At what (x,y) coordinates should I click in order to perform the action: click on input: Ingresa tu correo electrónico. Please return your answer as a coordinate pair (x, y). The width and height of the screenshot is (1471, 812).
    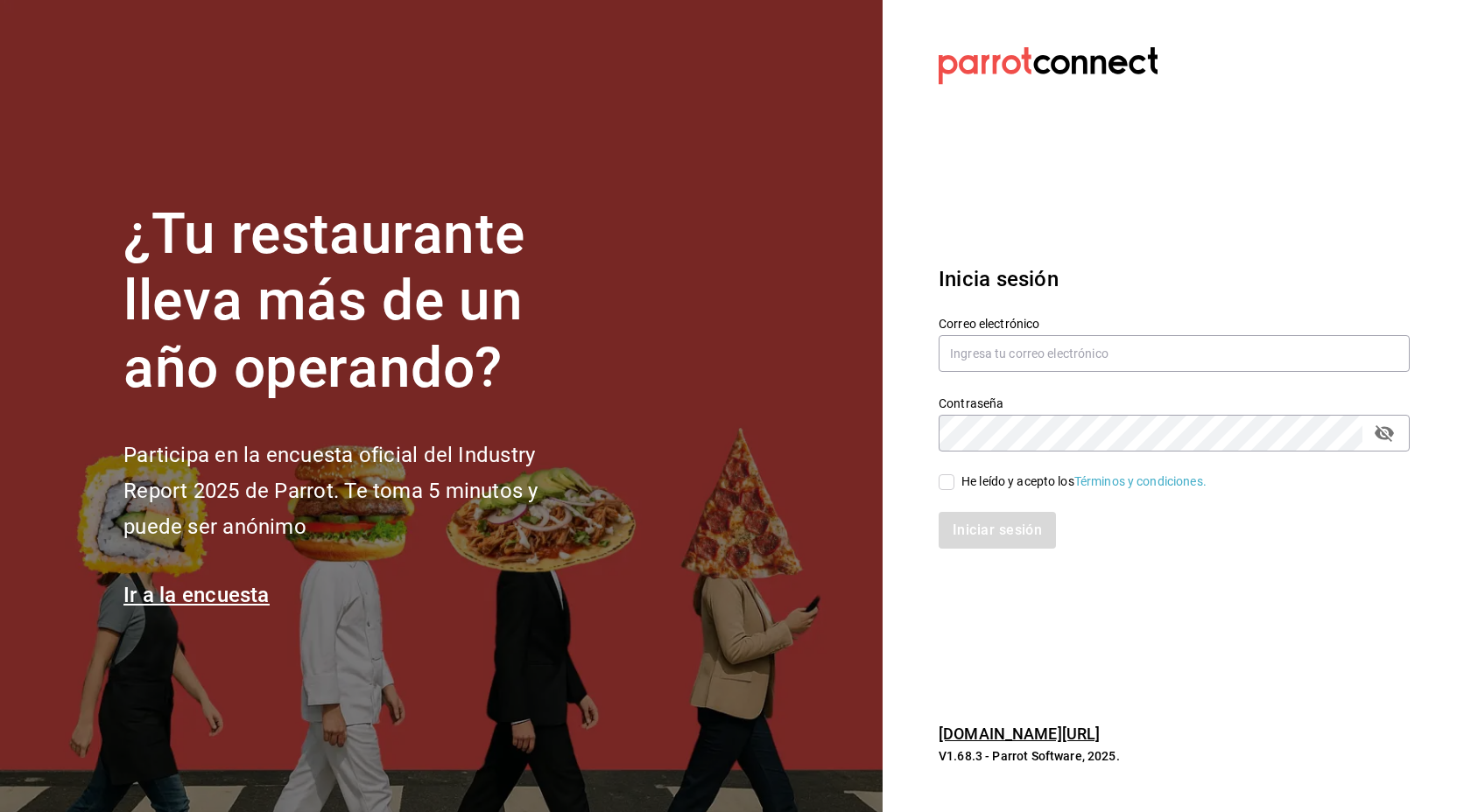
    Looking at the image, I should click on (1174, 354).